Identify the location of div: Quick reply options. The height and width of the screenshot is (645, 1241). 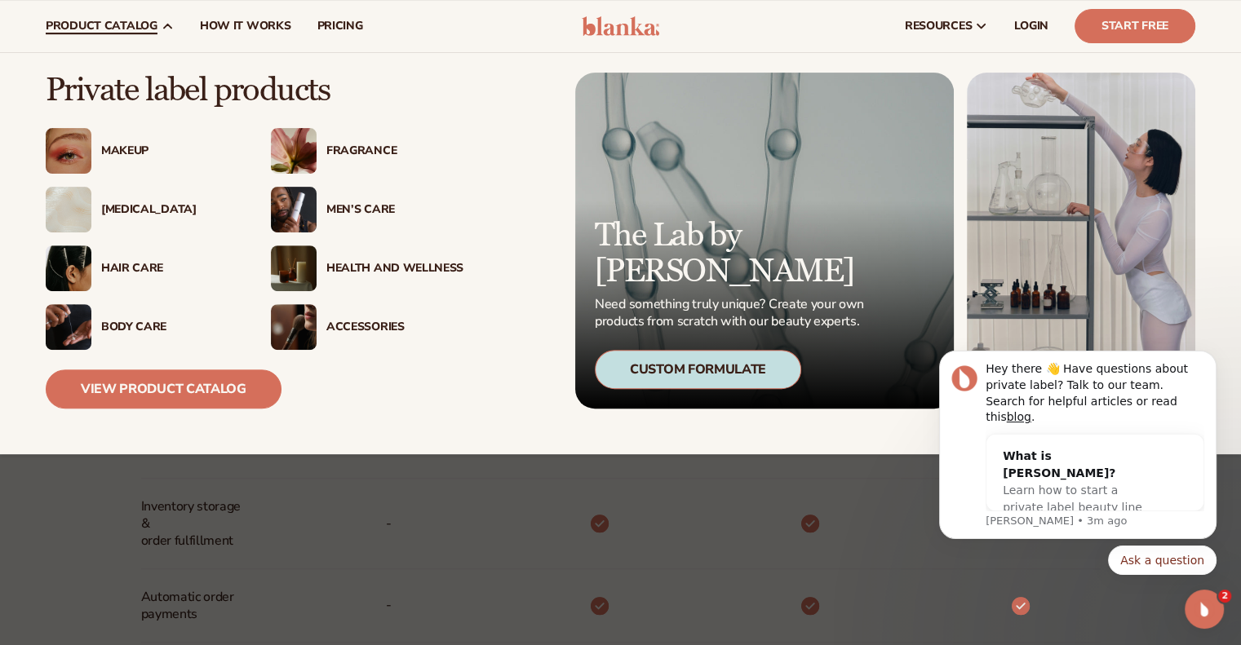
(163, 246).